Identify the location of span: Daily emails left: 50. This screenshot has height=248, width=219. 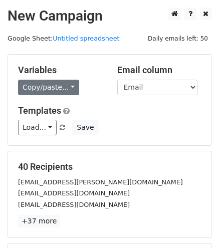
(178, 39).